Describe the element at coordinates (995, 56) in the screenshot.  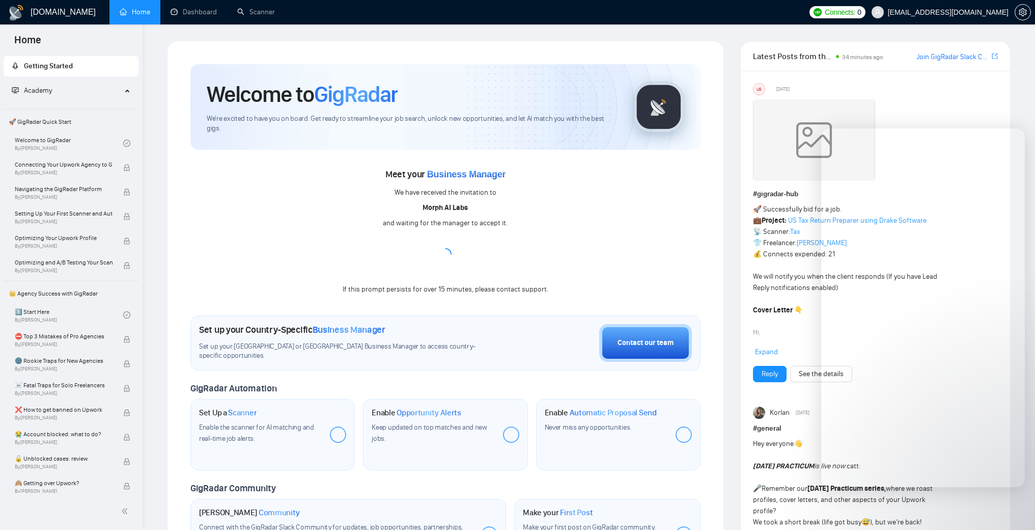
I see `span: export` at that location.